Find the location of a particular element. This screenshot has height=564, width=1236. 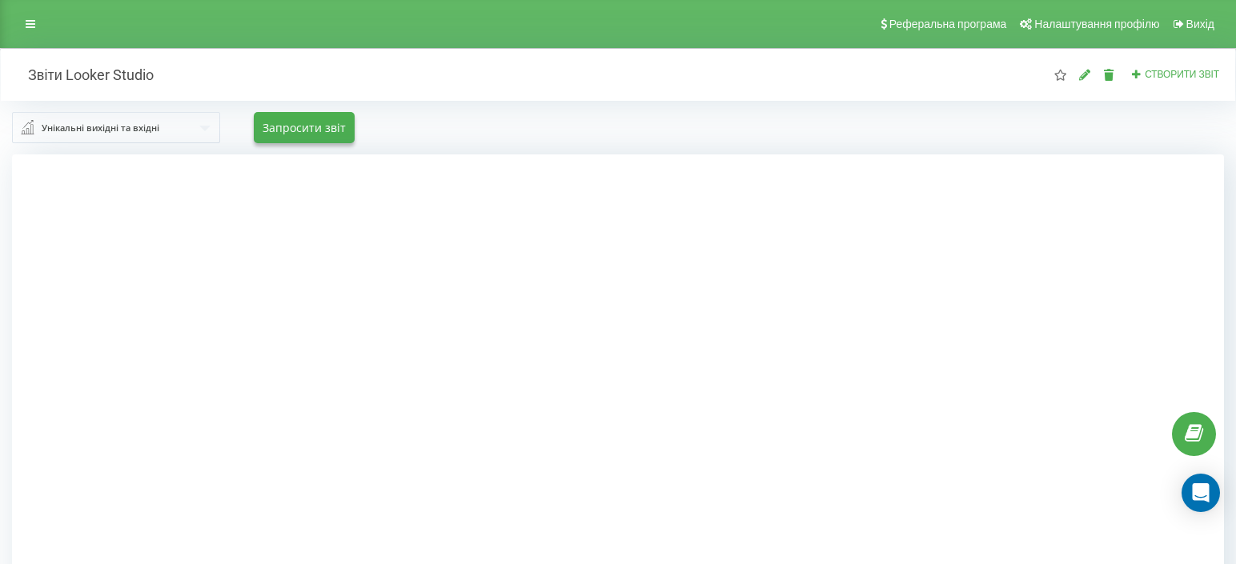

div: Унікальні вихідні та вхідні is located at coordinates (100, 128).